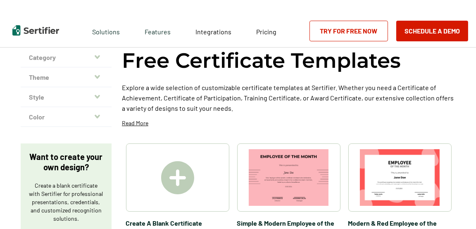  Describe the element at coordinates (66, 202) in the screenshot. I see `p: Create a blank certificate with Sertifier for professional presentations, credentials, and custom...` at that location.